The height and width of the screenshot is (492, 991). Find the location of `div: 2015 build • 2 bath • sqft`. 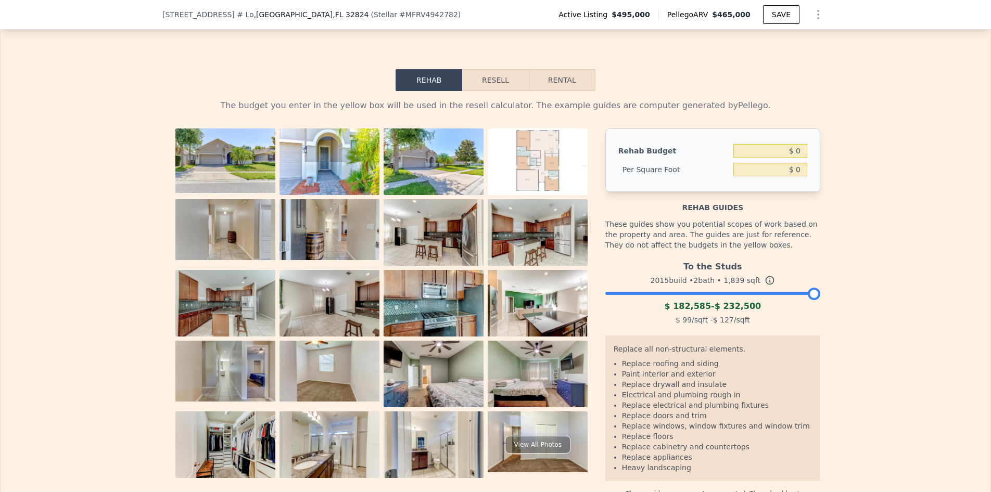

div: 2015 build • 2 bath • sqft is located at coordinates (712, 281).